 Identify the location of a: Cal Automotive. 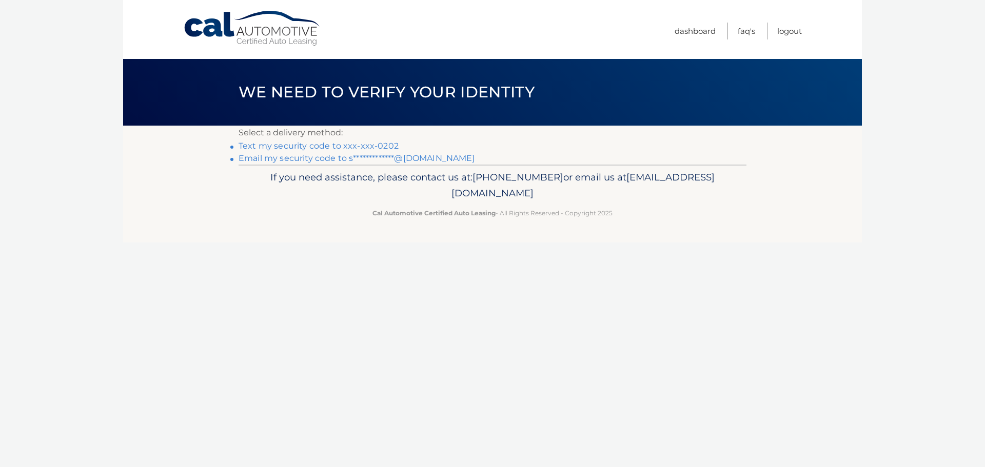
(252, 28).